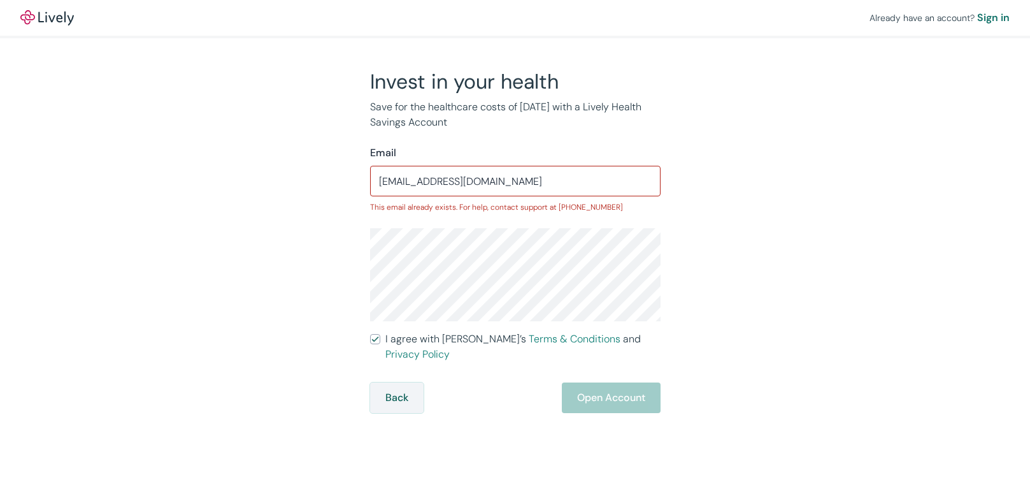 This screenshot has width=1030, height=482. Describe the element at coordinates (940, 18) in the screenshot. I see `div: Already have an account?` at that location.